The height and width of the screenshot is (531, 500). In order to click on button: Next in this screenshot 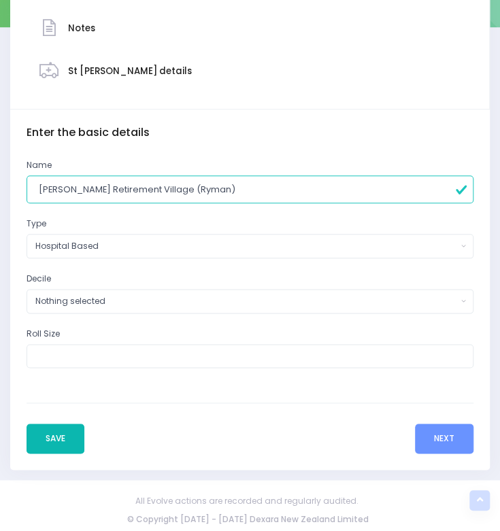, I will do `click(444, 438)`.